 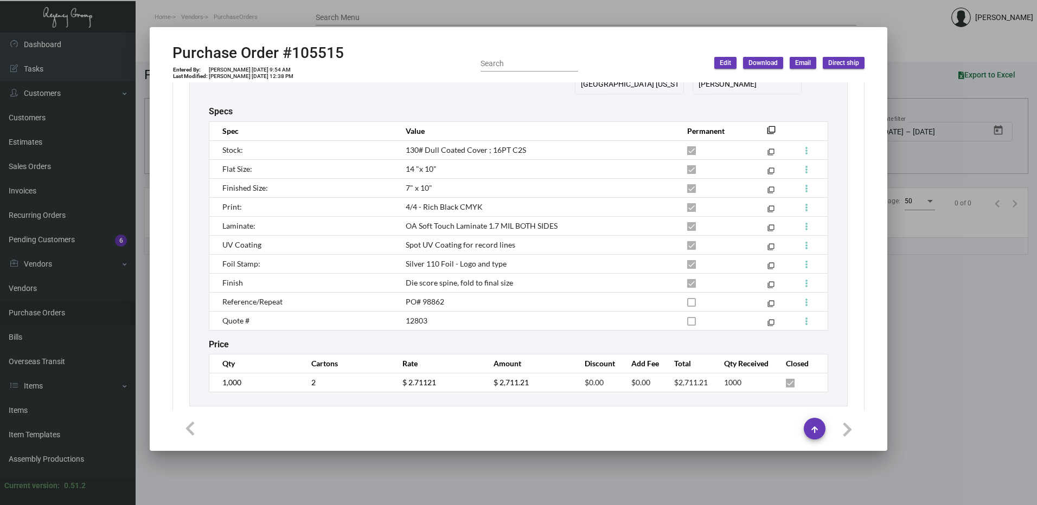 I want to click on span: Quote #, so click(x=236, y=320).